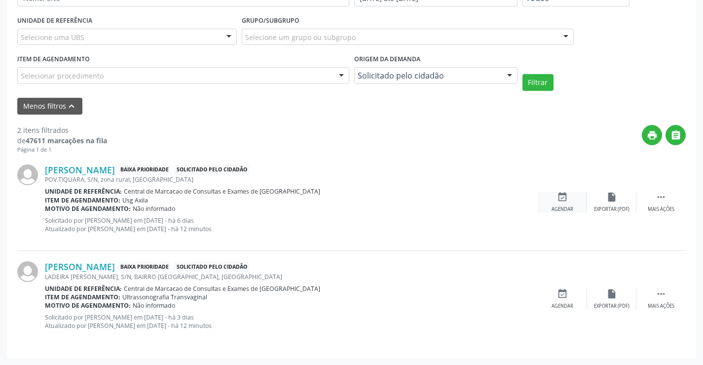 The height and width of the screenshot is (365, 703). What do you see at coordinates (62, 130) in the screenshot?
I see `div: 2 itens filtrados` at bounding box center [62, 130].